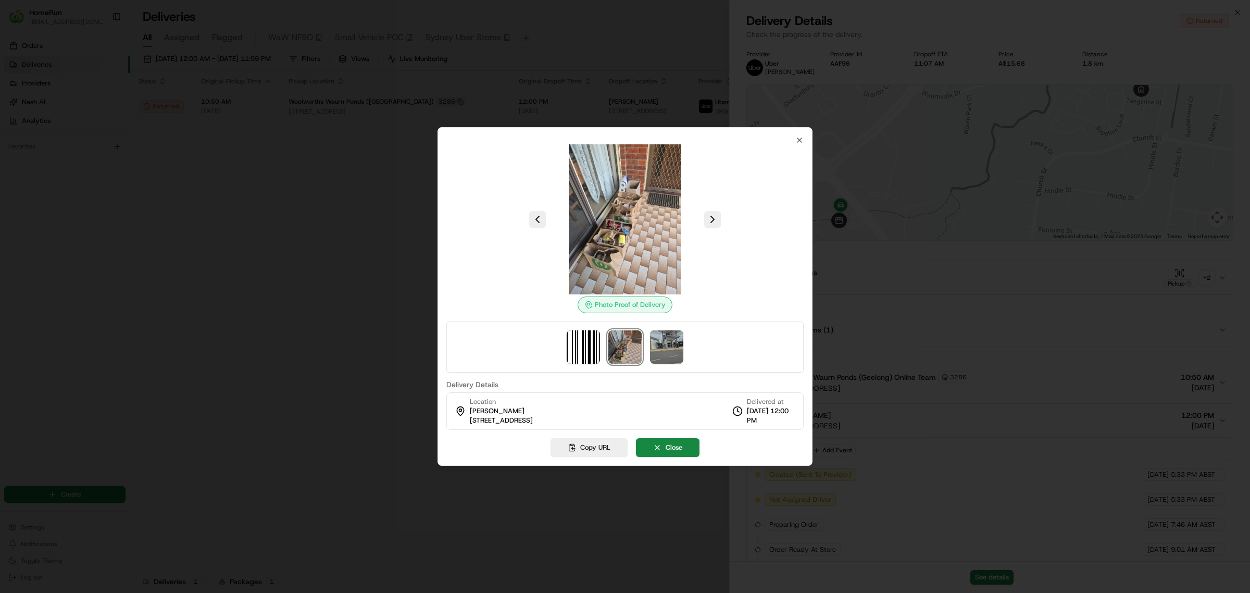 The height and width of the screenshot is (593, 1250). I want to click on span: Delivered at, so click(771, 402).